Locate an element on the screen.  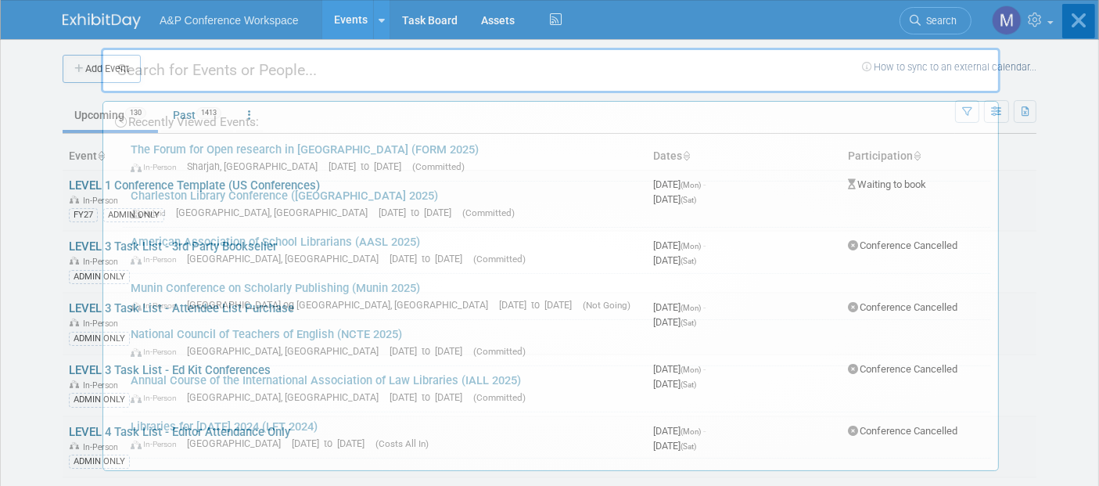
span: (Not Going) is located at coordinates (606, 305).